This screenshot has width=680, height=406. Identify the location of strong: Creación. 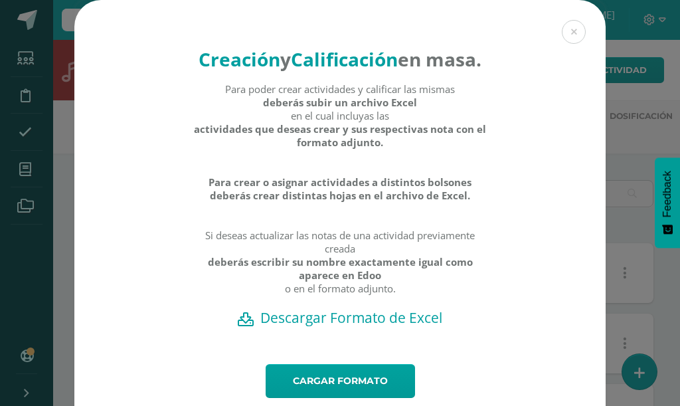
(239, 59).